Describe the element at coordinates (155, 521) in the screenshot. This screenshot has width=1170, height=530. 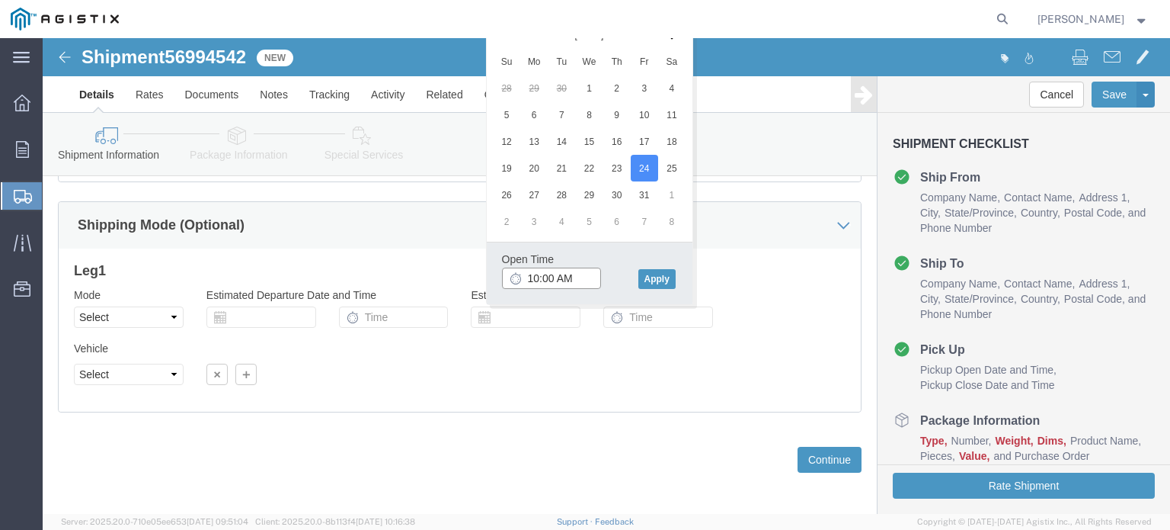
I see `span: Server: 2025.20.0-710e05ee653` at that location.